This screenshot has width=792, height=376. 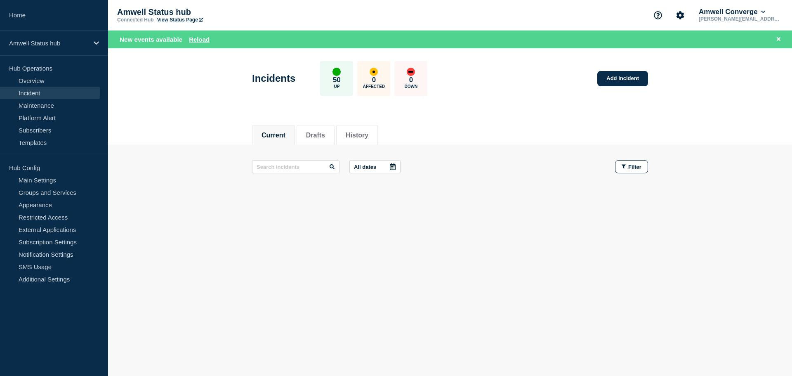 What do you see at coordinates (180, 20) in the screenshot?
I see `a: View Status Page` at bounding box center [180, 20].